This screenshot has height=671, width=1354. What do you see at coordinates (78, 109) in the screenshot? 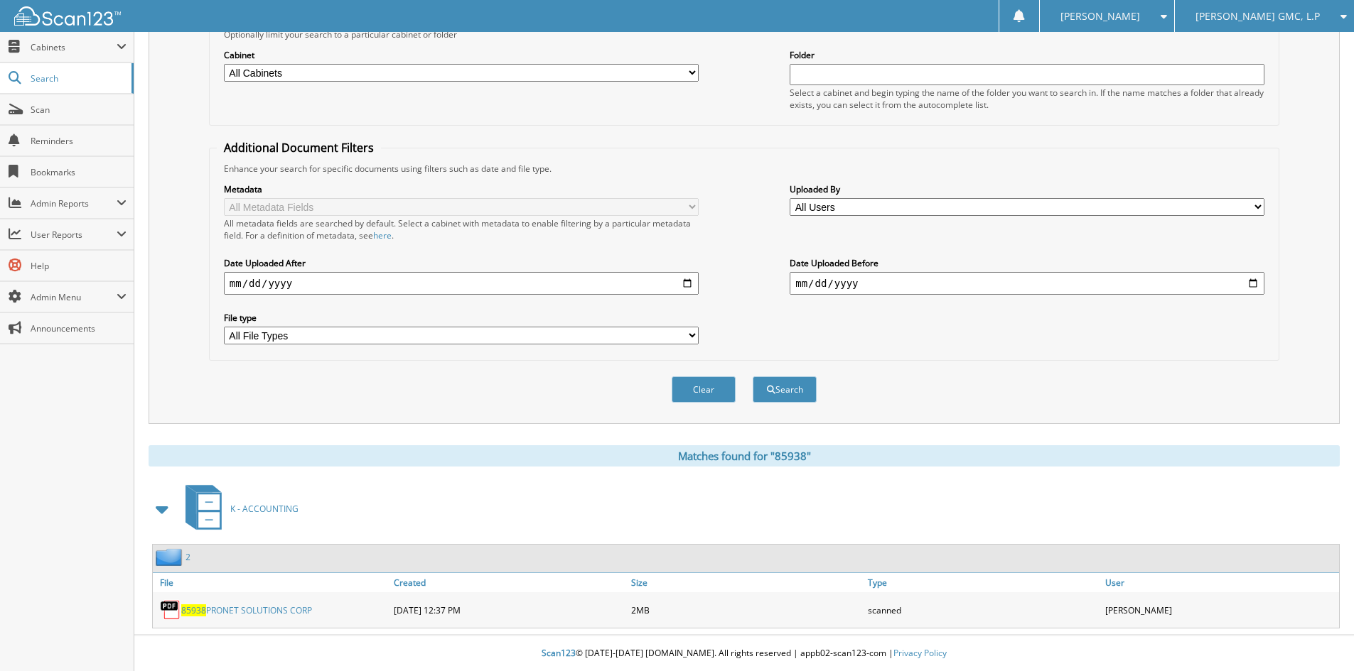
I see `span: Scan` at bounding box center [78, 109].